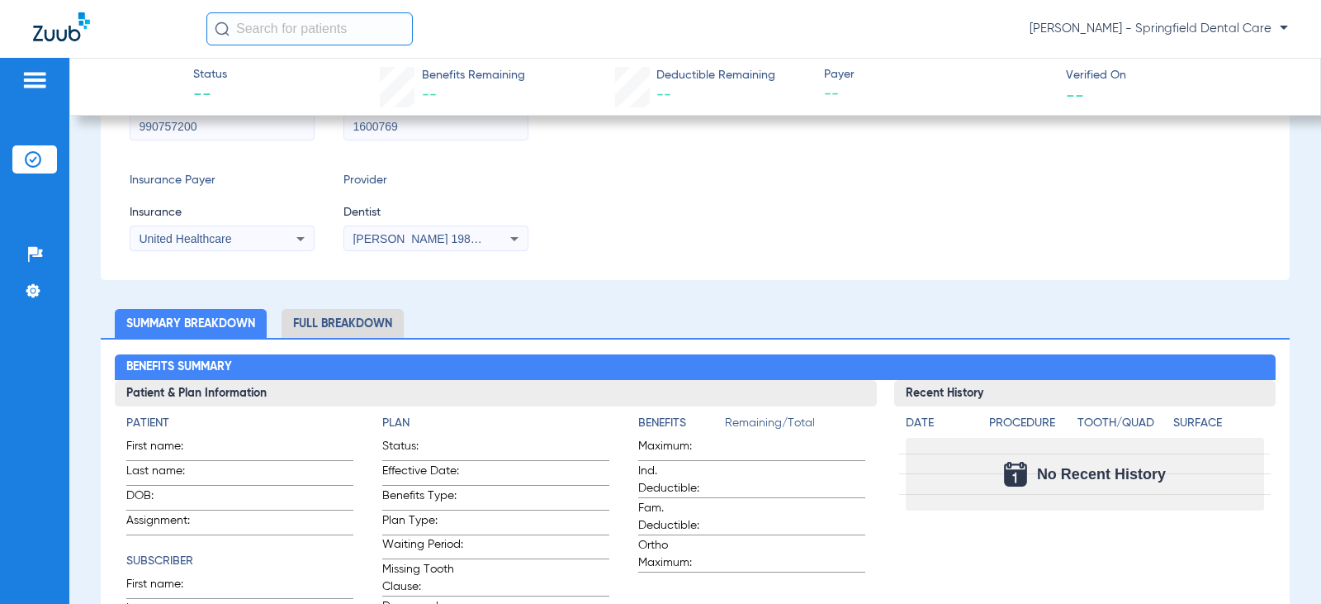 Image resolution: width=1321 pixels, height=604 pixels. Describe the element at coordinates (681, 426) in the screenshot. I see `app-breakdown-title: Benefits` at that location.